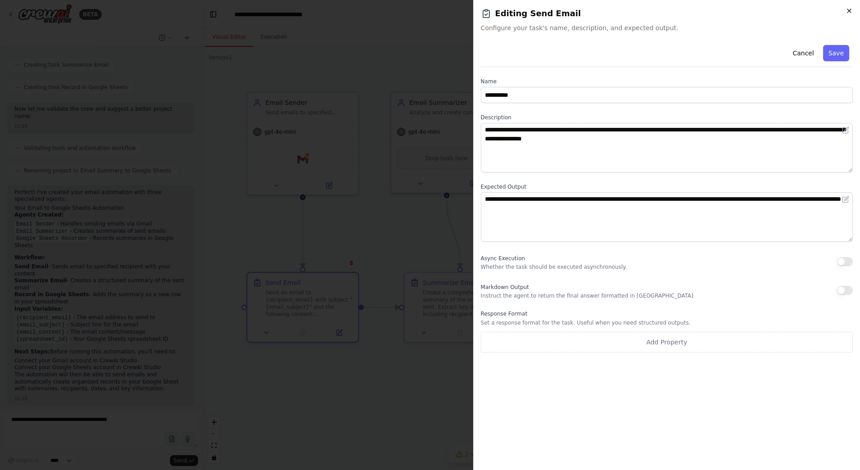 The height and width of the screenshot is (470, 860). Describe the element at coordinates (803, 53) in the screenshot. I see `button: Cancel` at that location.